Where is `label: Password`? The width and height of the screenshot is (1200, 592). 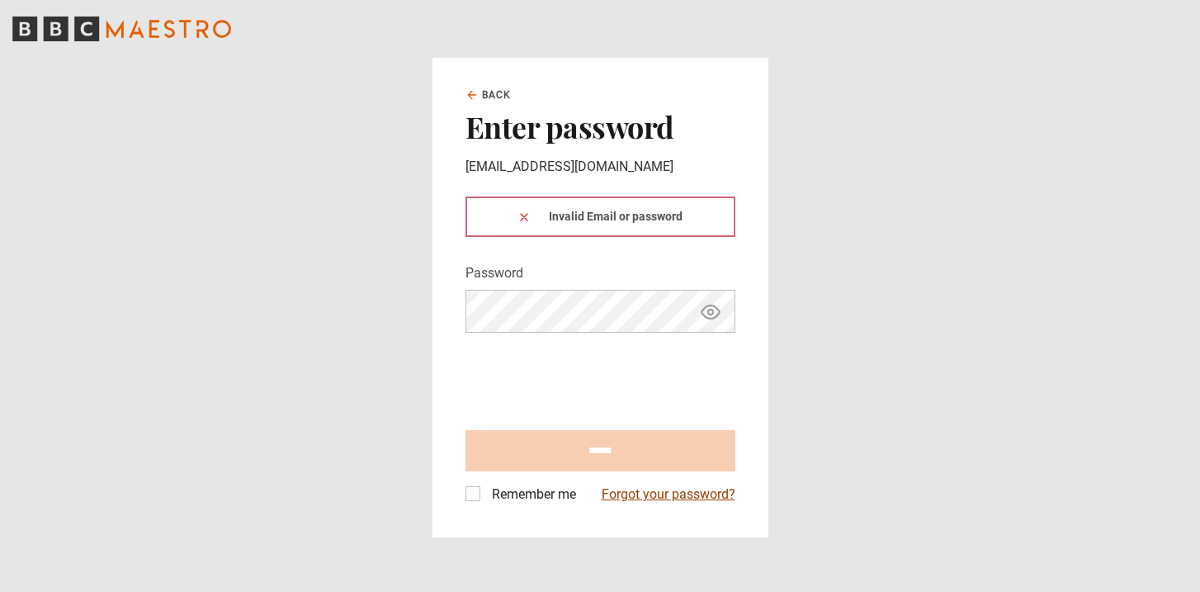 label: Password is located at coordinates (495, 273).